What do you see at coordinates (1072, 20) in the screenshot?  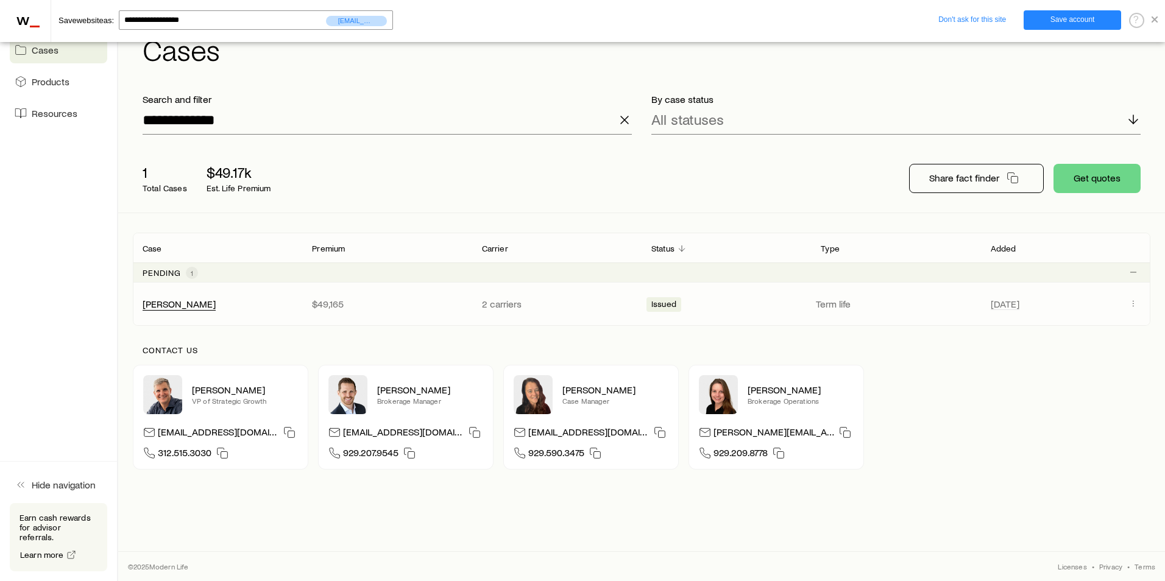 I see `a: Save account` at bounding box center [1072, 20].